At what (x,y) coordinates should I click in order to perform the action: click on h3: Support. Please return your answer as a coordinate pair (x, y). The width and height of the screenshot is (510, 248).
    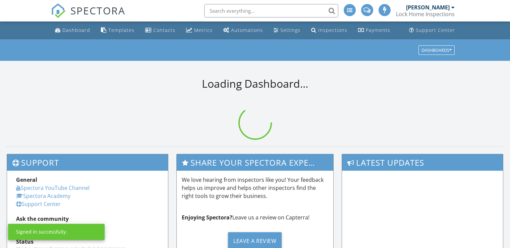
    Looking at the image, I should click on (88, 162).